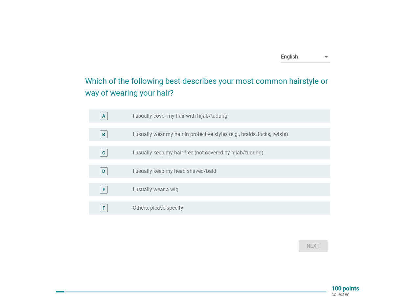  What do you see at coordinates (180, 116) in the screenshot?
I see `label: I usually cover my hair with hijab/tudung` at bounding box center [180, 116].